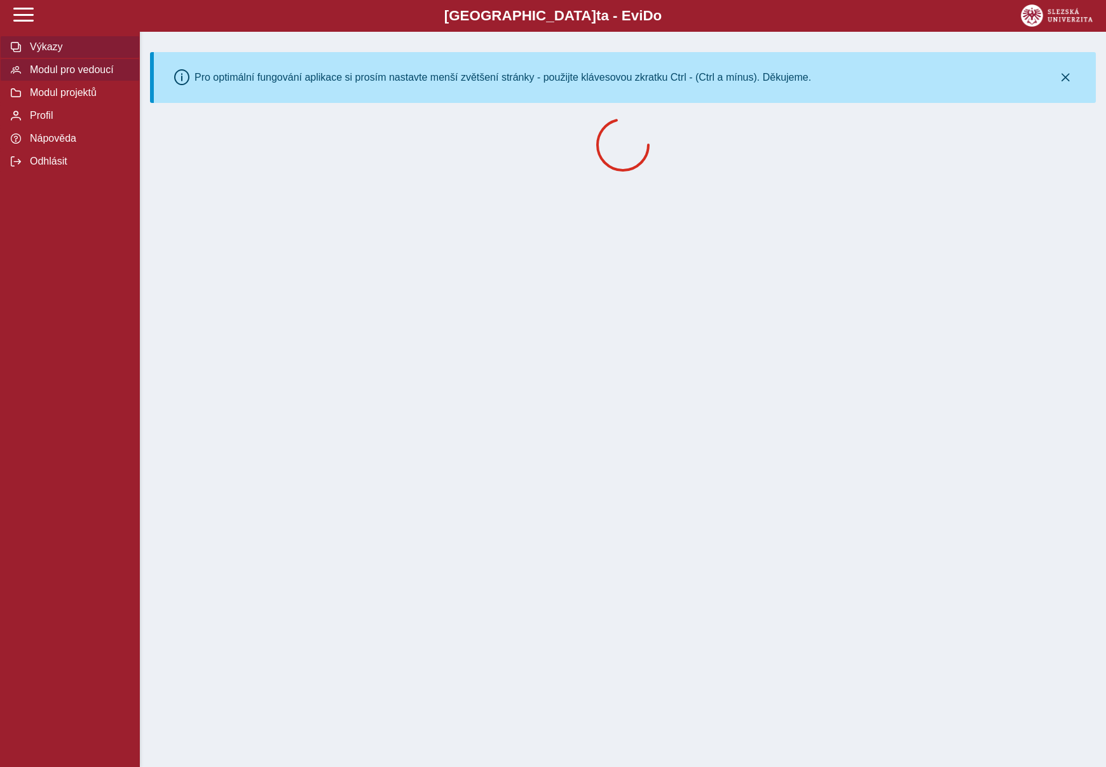 This screenshot has width=1106, height=767. What do you see at coordinates (1056, 15) in the screenshot?
I see `img: logo_web_su.png` at bounding box center [1056, 15].